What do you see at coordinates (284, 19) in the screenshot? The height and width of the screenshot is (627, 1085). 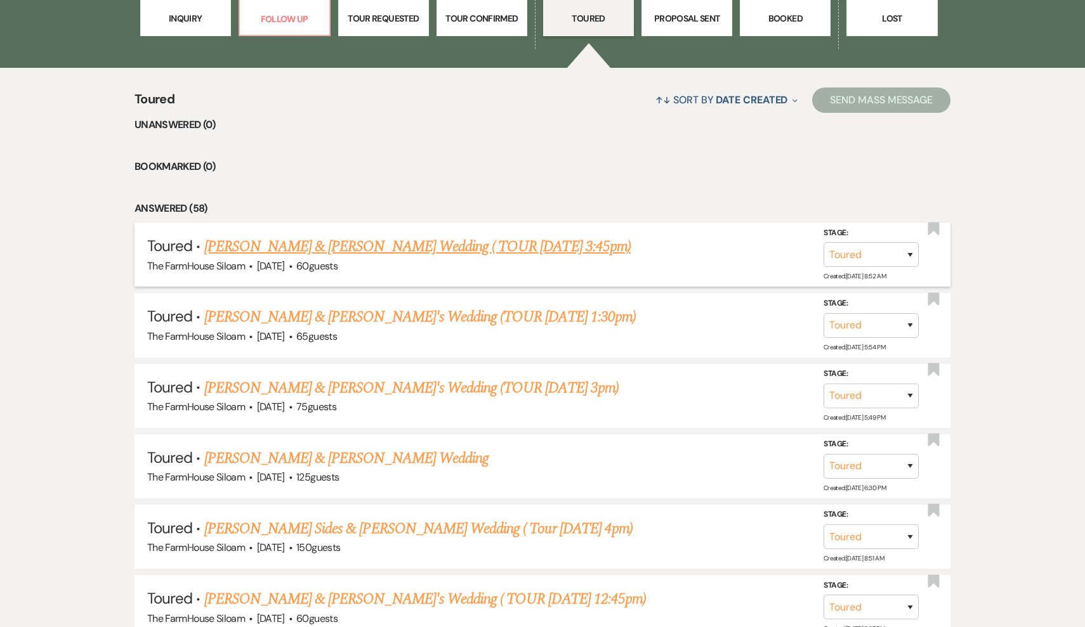 I see `p: Follow Up` at bounding box center [284, 19].